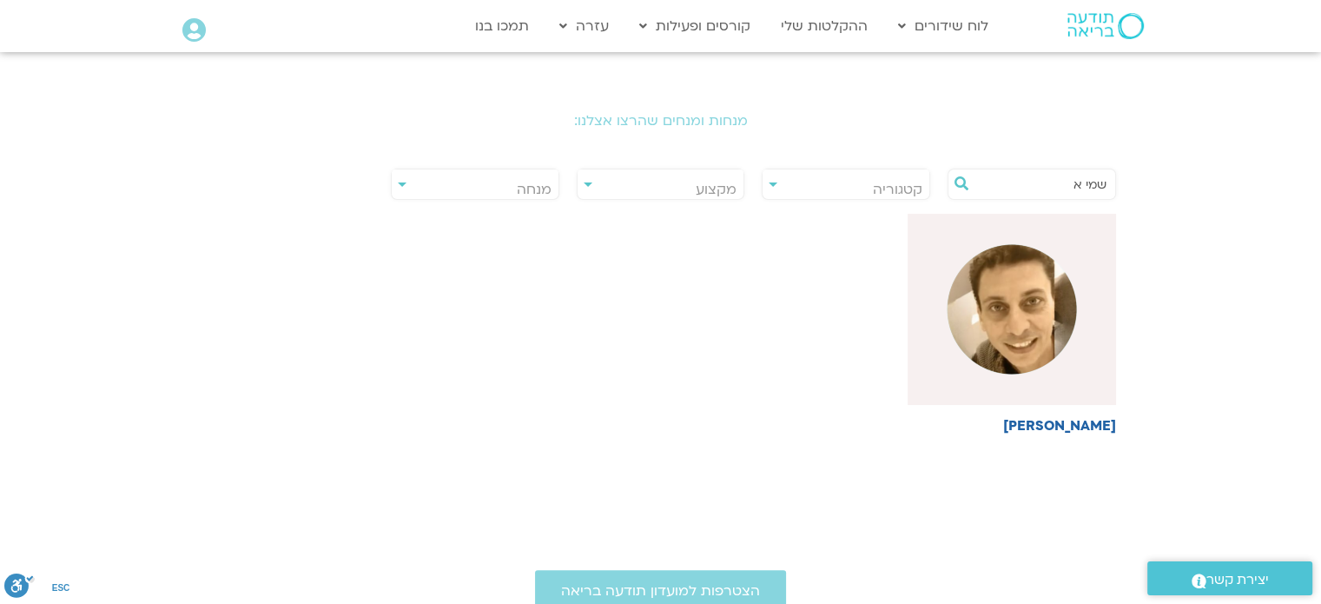 Image resolution: width=1321 pixels, height=604 pixels. What do you see at coordinates (502, 26) in the screenshot?
I see `a: תמכו בנו` at bounding box center [502, 26].